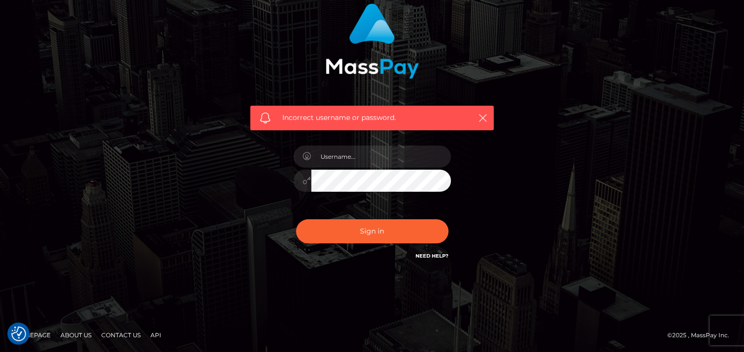  I want to click on a: Contact Us, so click(121, 335).